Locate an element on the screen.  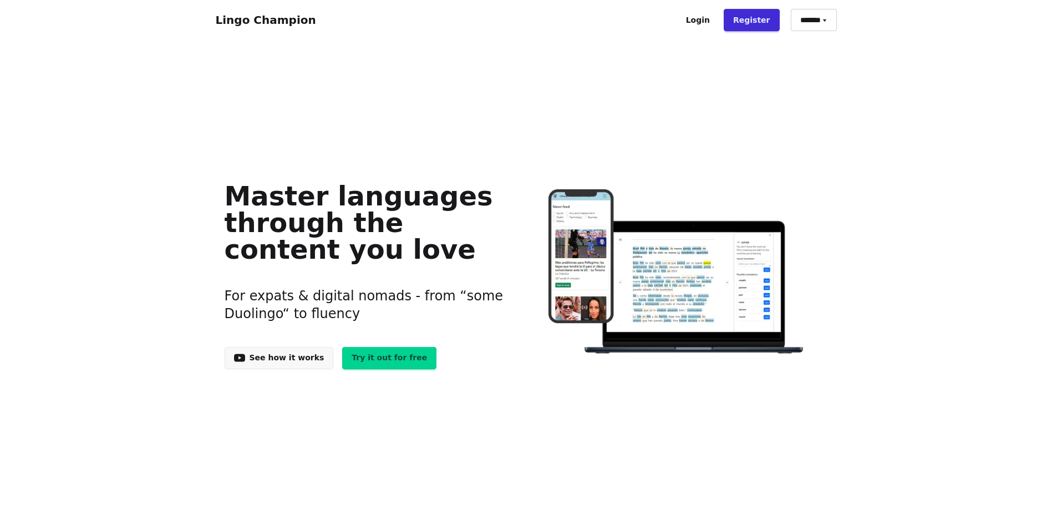
h1: Master languages through the content you love is located at coordinates (367, 222).